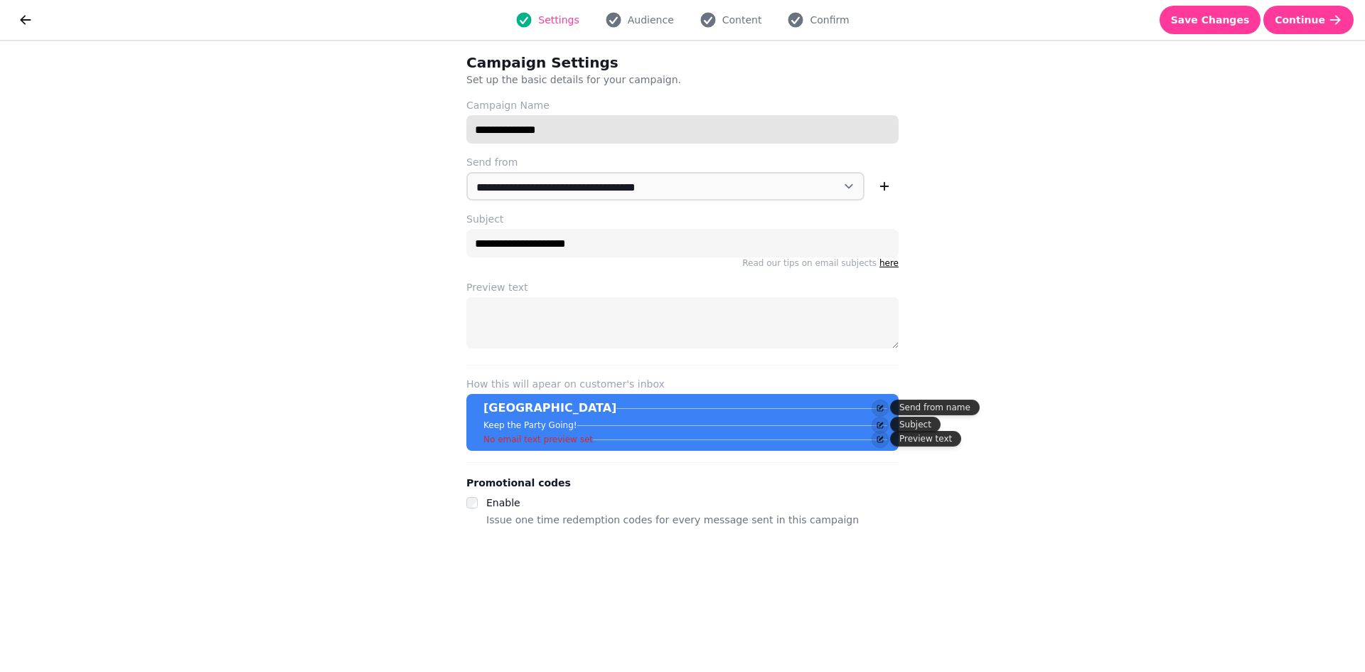  Describe the element at coordinates (1300, 20) in the screenshot. I see `span: Continue` at that location.